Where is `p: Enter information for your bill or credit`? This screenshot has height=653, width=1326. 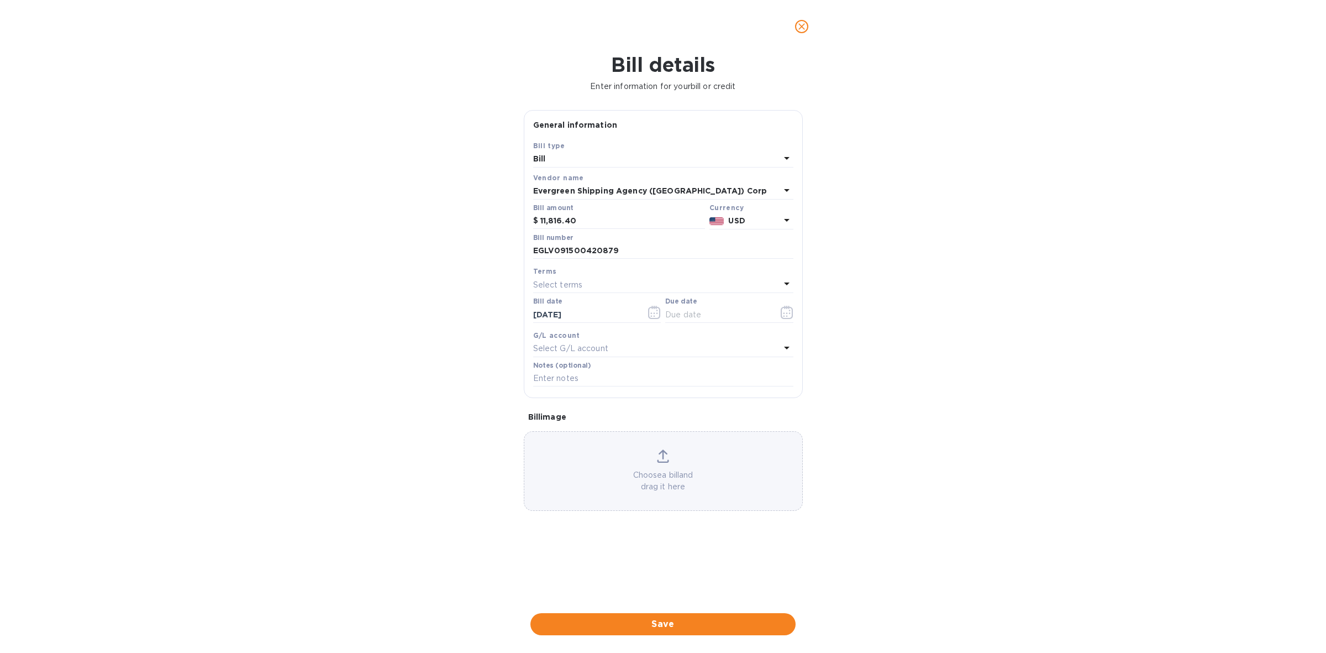
p: Enter information for your bill or credit is located at coordinates (663, 86).